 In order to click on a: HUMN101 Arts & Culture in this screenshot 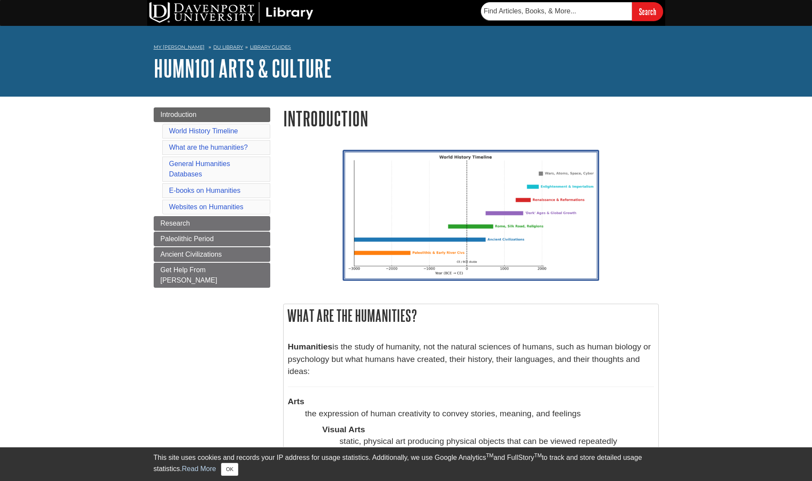, I will do `click(243, 68)`.